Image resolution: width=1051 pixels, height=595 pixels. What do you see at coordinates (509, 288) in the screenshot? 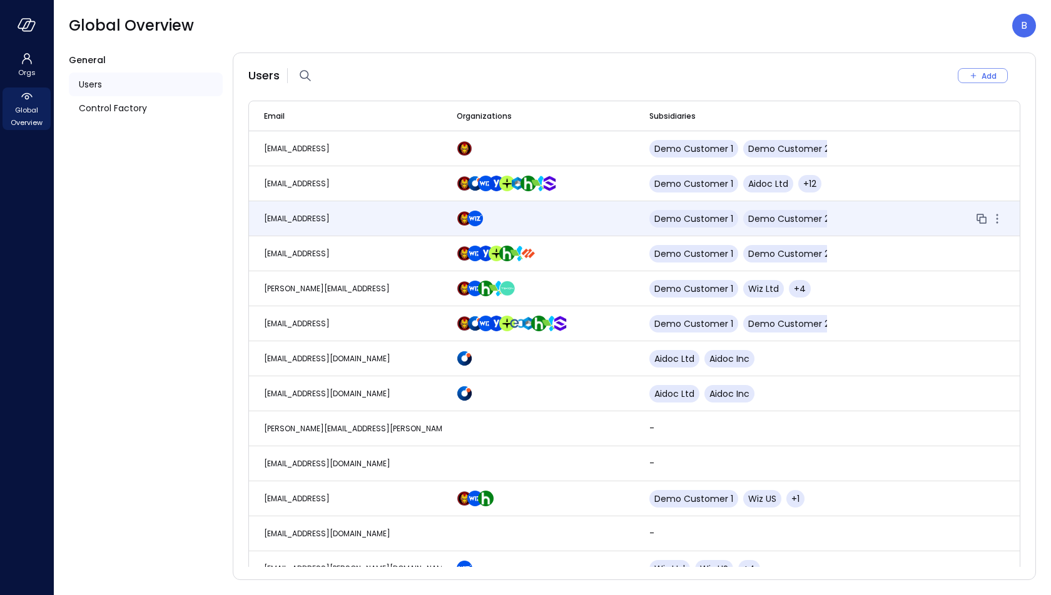
I see `div: Tekion` at bounding box center [509, 288].